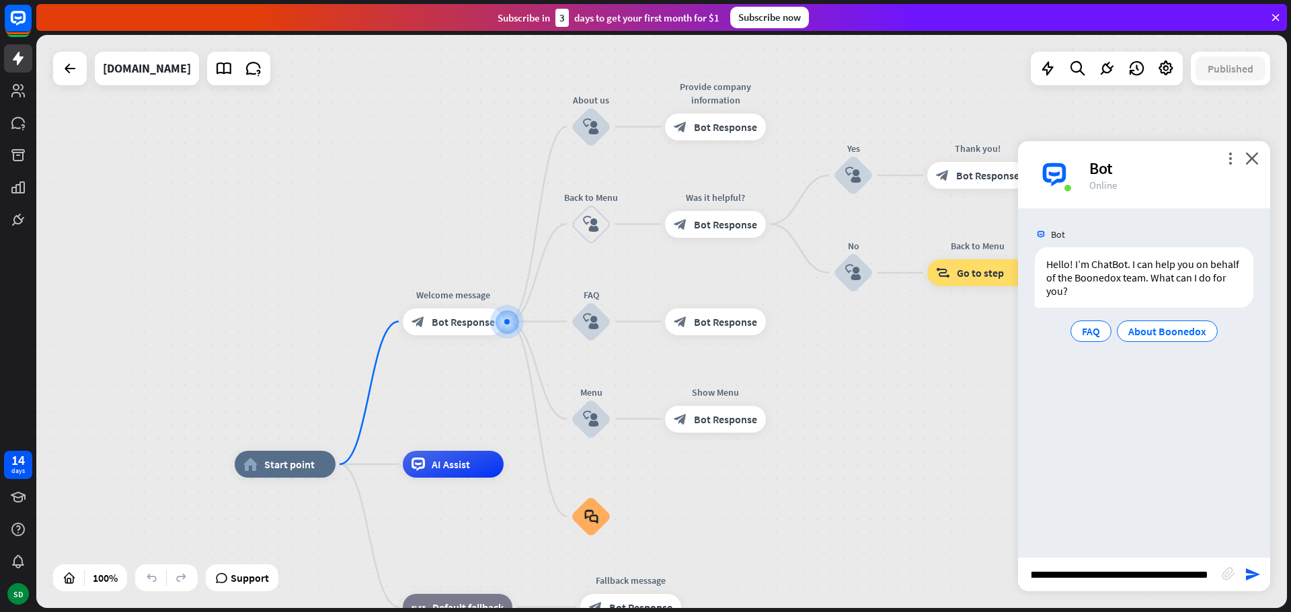 The height and width of the screenshot is (612, 1291). Describe the element at coordinates (147, 69) in the screenshot. I see `div: boonedoxusa.com` at that location.